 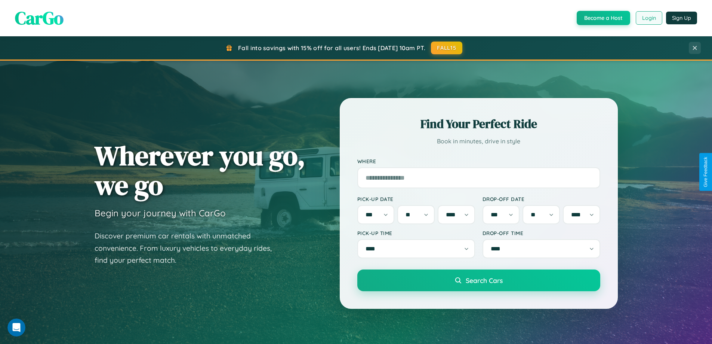 What do you see at coordinates (681, 18) in the screenshot?
I see `button: Sign Up` at bounding box center [681, 18].